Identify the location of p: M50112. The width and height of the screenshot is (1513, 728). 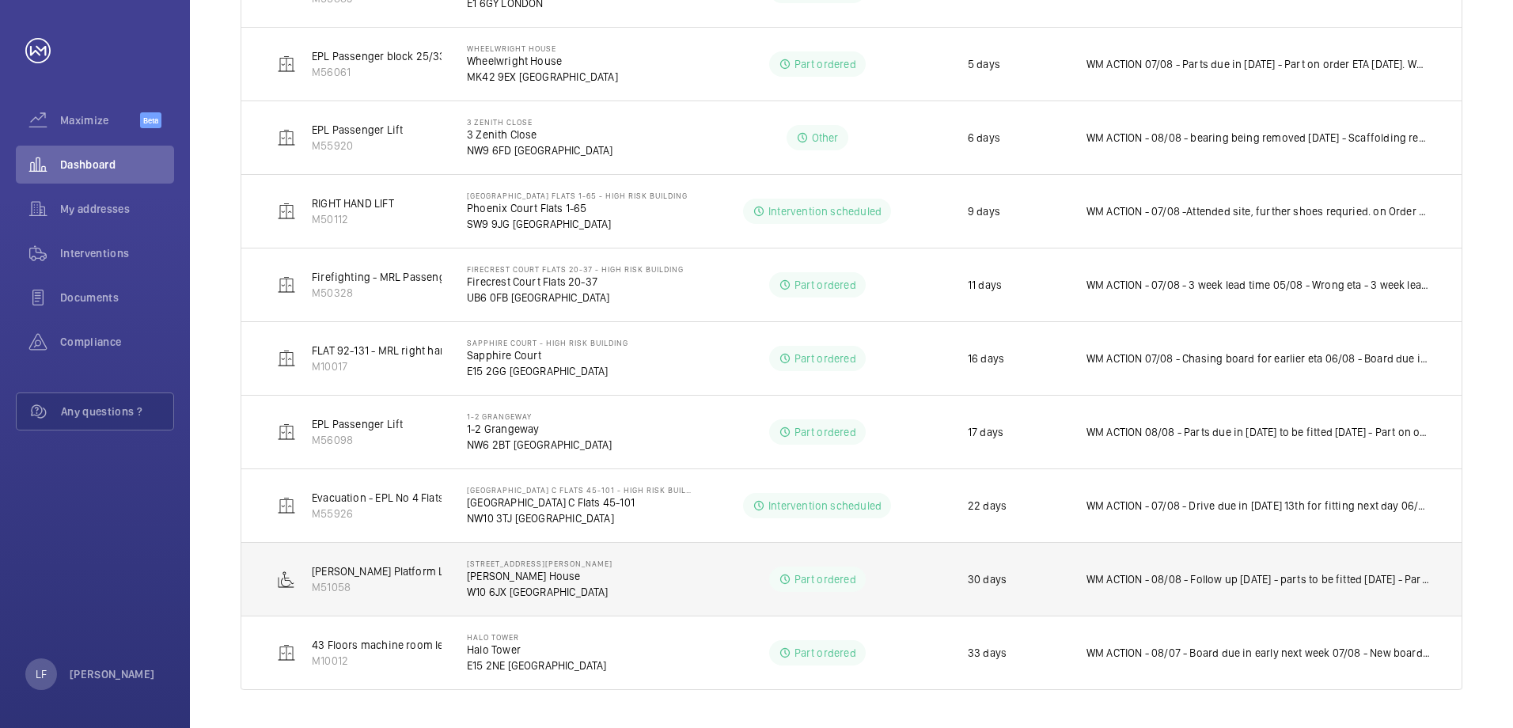
(353, 219).